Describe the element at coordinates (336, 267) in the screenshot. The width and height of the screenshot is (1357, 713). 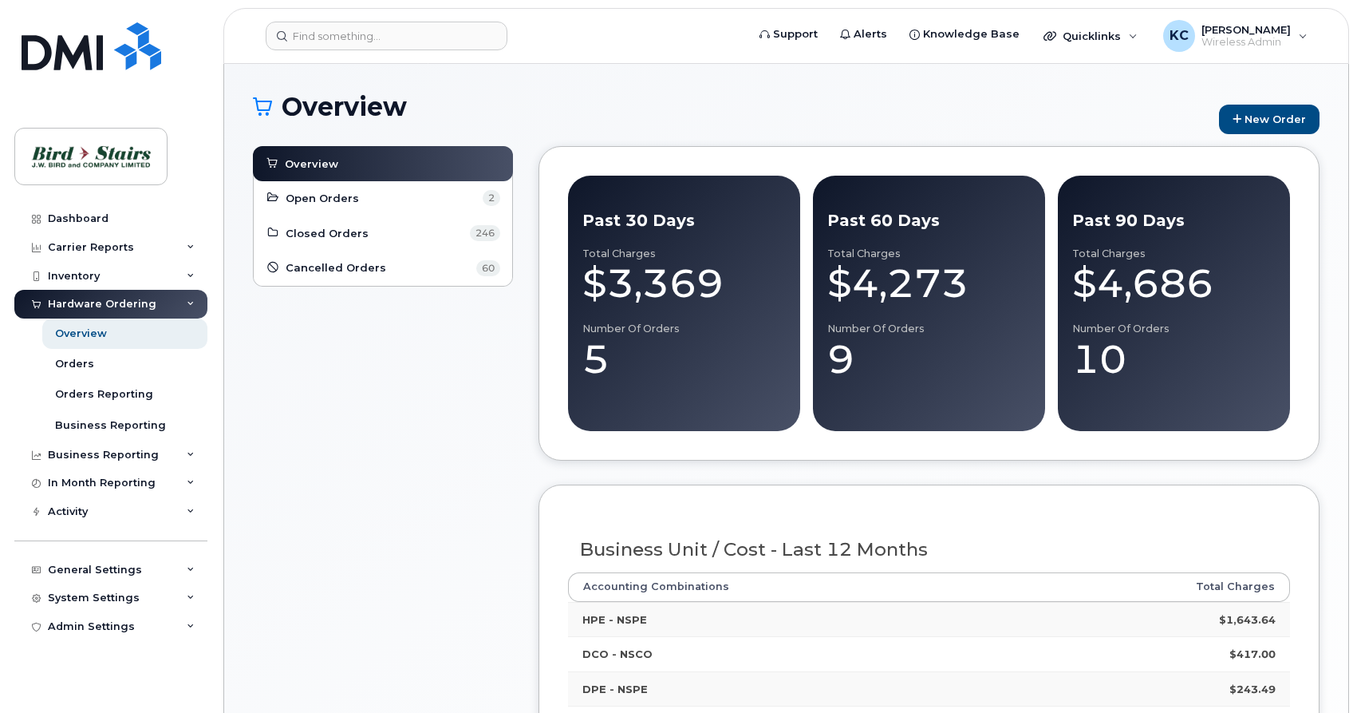
I see `span: Cancelled Orders` at that location.